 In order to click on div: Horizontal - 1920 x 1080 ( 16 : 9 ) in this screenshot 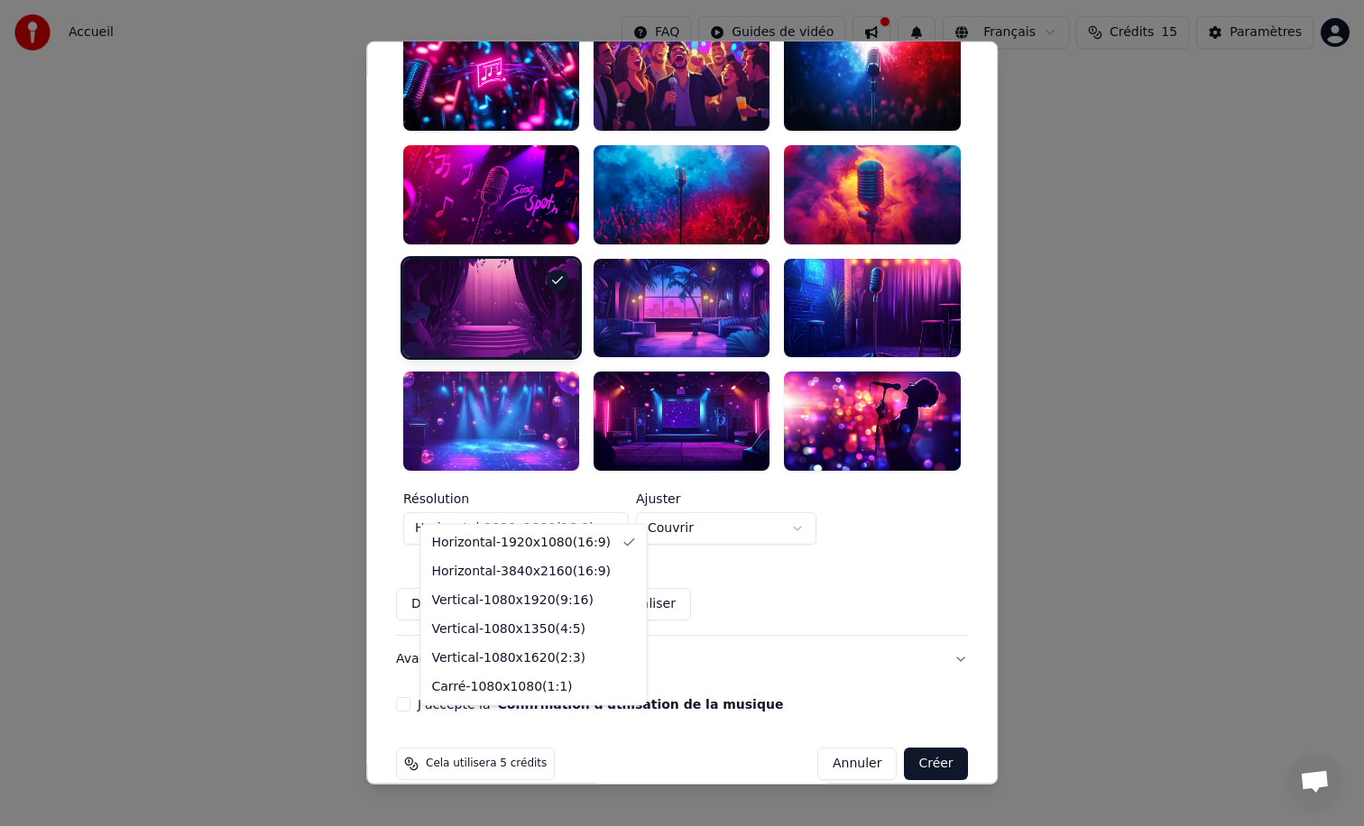, I will do `click(521, 543)`.